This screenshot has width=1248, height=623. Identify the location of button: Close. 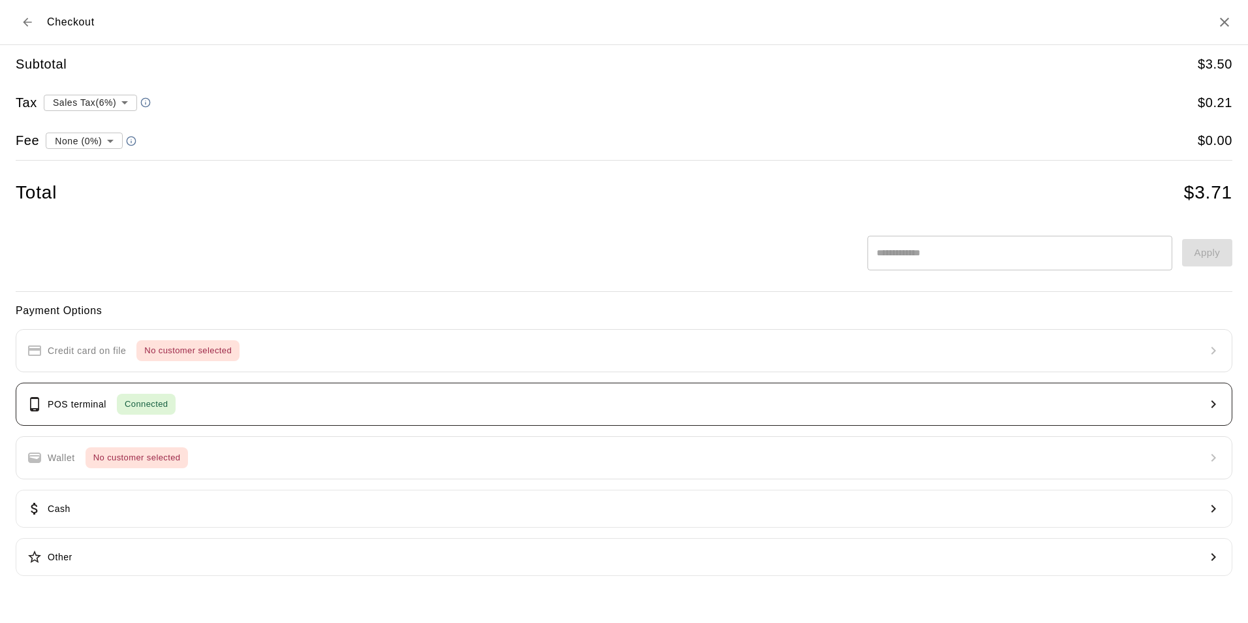
(1225, 22).